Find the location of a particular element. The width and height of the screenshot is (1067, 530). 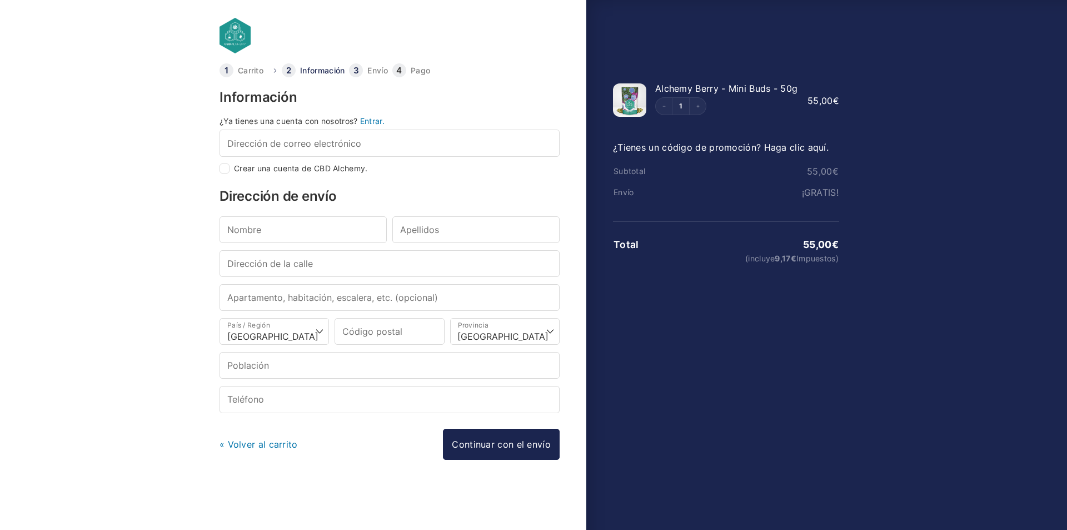

small: (incluye Impuestos) is located at coordinates (764, 258).